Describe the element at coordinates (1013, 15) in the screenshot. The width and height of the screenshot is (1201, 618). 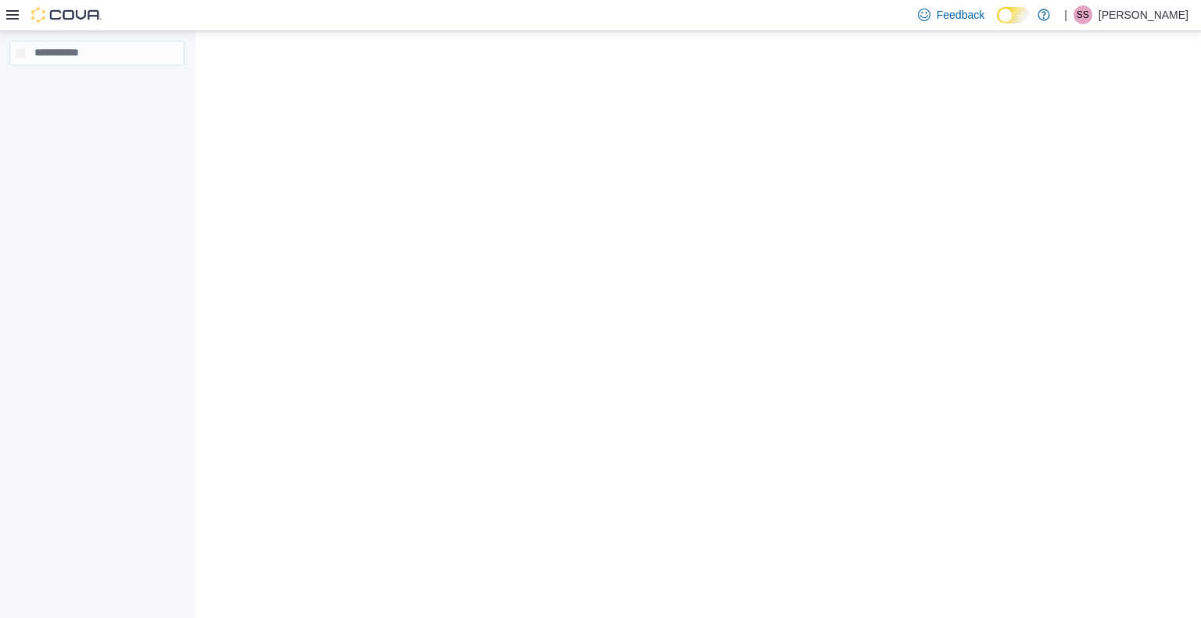
I see `input: Dark Mode` at that location.